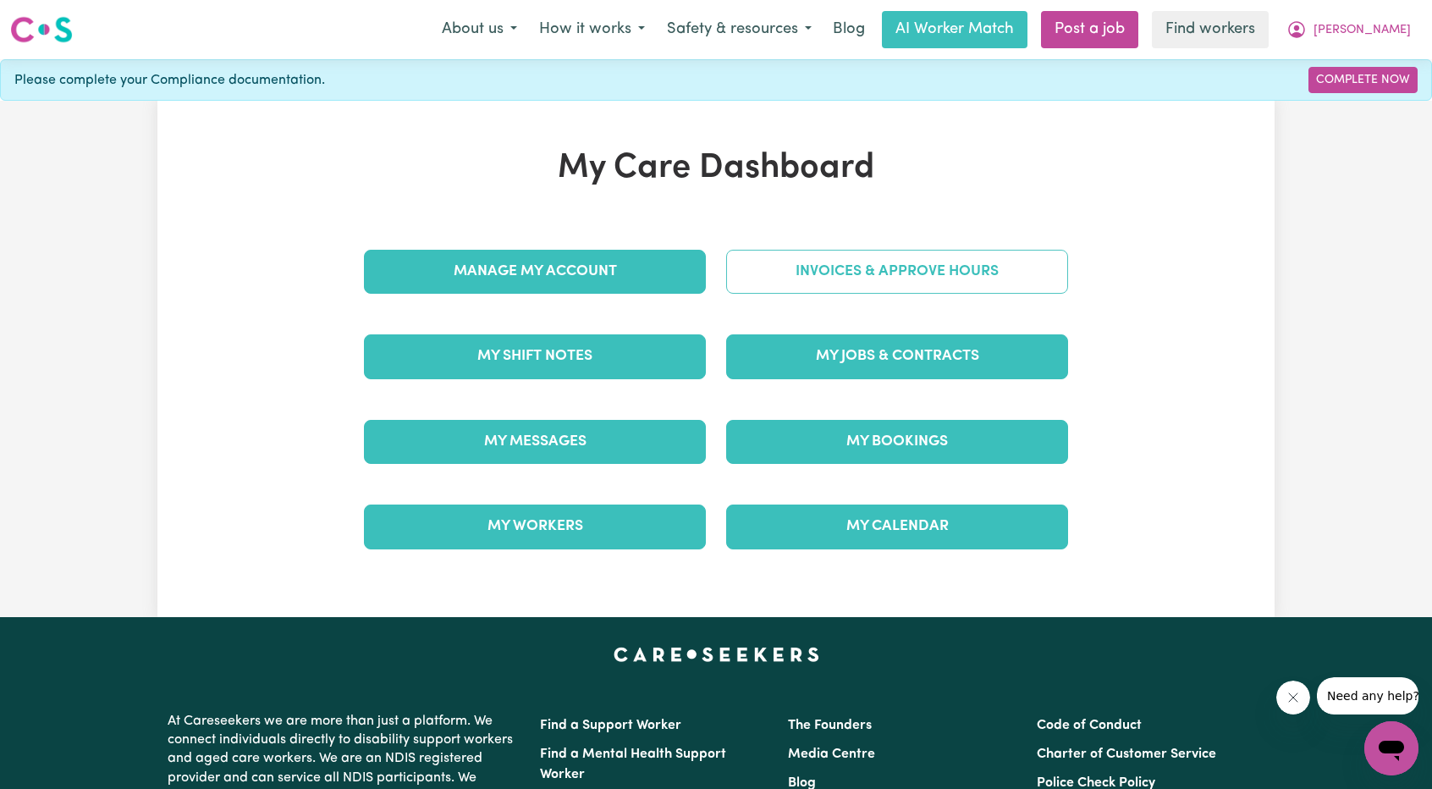 This screenshot has height=789, width=1432. I want to click on span: Please complete your Compliance documentation., so click(169, 80).